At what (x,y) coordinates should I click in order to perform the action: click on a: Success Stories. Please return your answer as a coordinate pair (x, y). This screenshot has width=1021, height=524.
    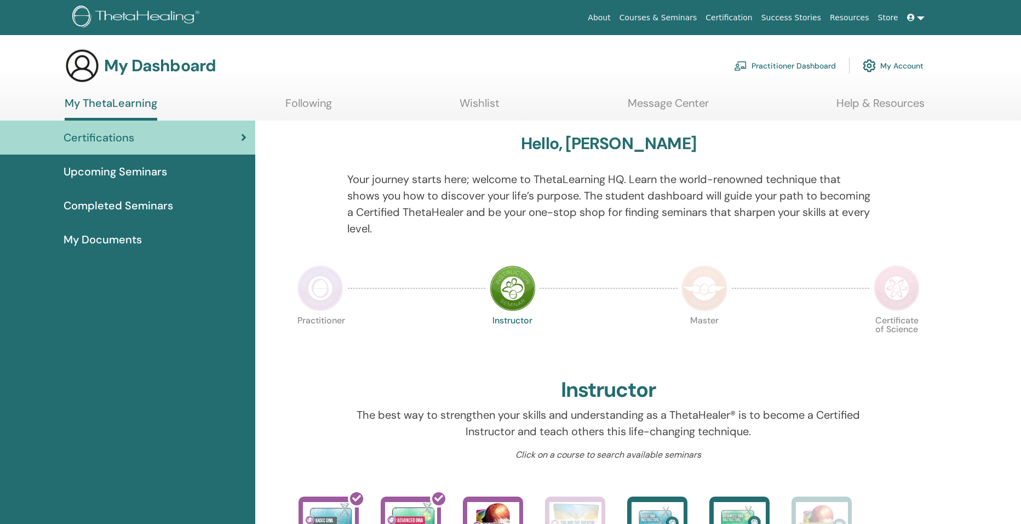
    Looking at the image, I should click on (791, 18).